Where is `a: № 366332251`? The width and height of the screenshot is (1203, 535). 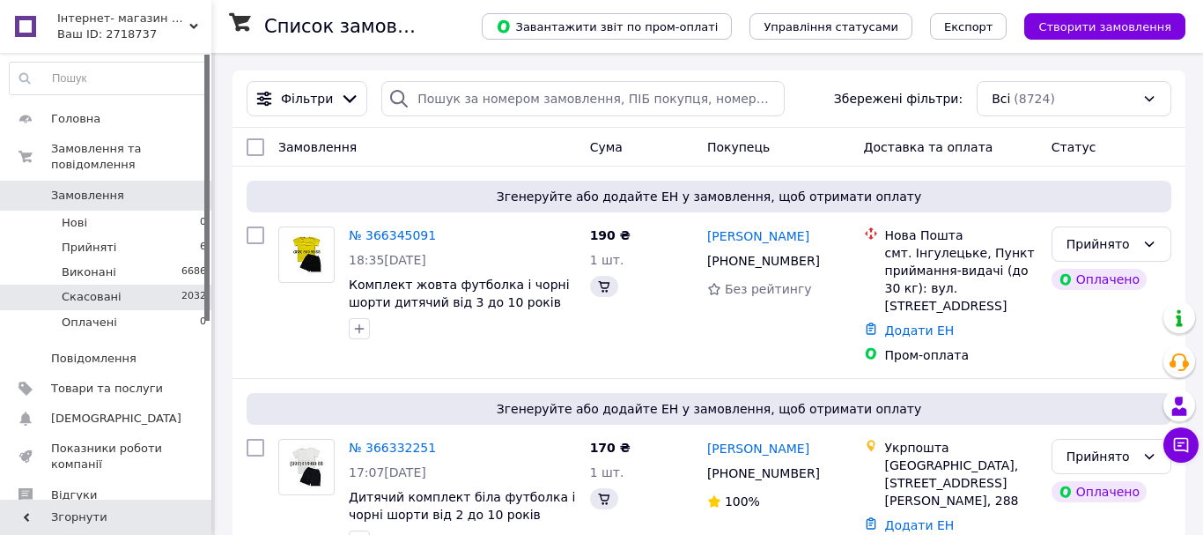
a: № 366332251 is located at coordinates (392, 447).